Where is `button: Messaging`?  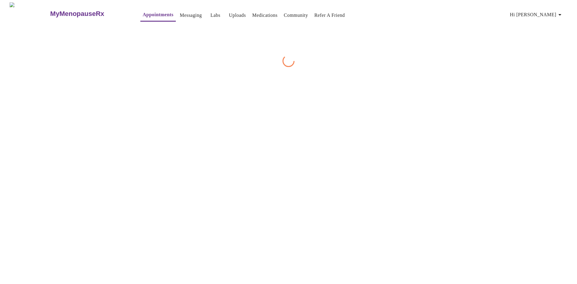
button: Messaging is located at coordinates (191, 15).